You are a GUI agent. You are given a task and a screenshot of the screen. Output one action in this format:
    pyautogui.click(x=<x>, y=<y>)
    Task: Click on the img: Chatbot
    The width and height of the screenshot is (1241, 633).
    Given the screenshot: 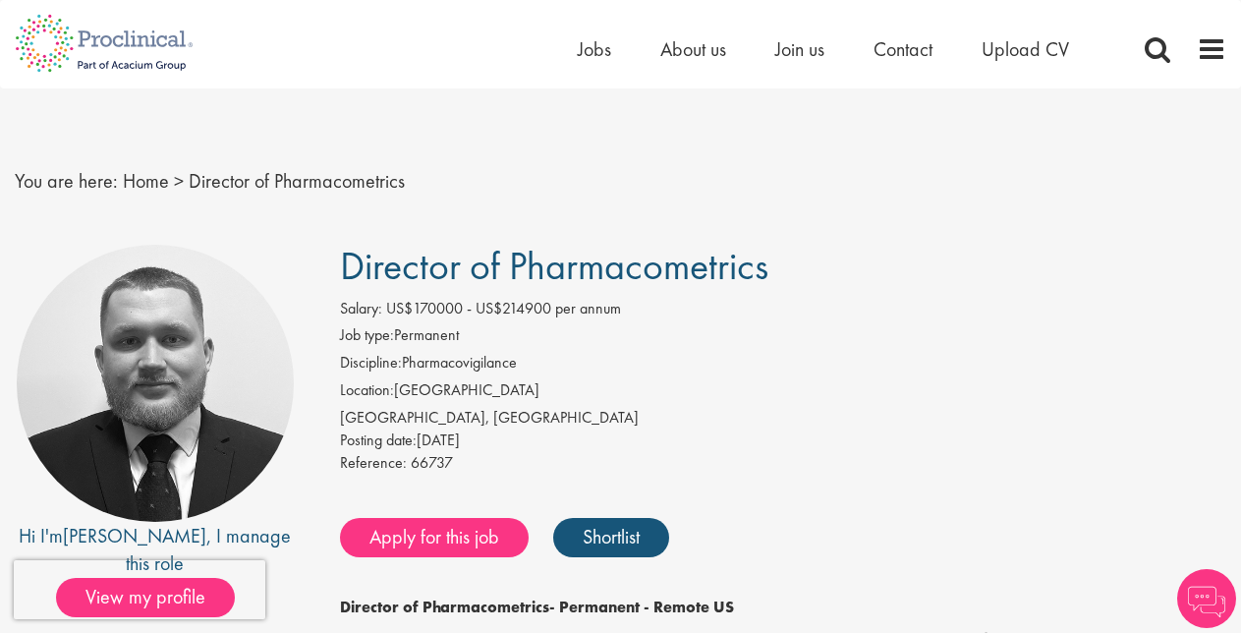 What is the action you would take?
    pyautogui.click(x=1207, y=599)
    